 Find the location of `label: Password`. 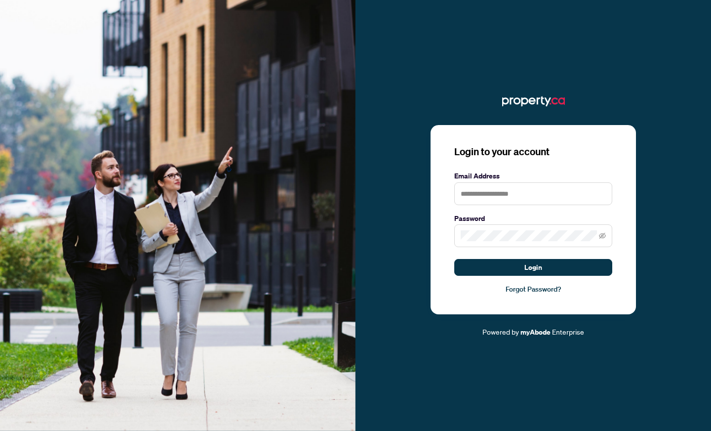

label: Password is located at coordinates (534, 218).